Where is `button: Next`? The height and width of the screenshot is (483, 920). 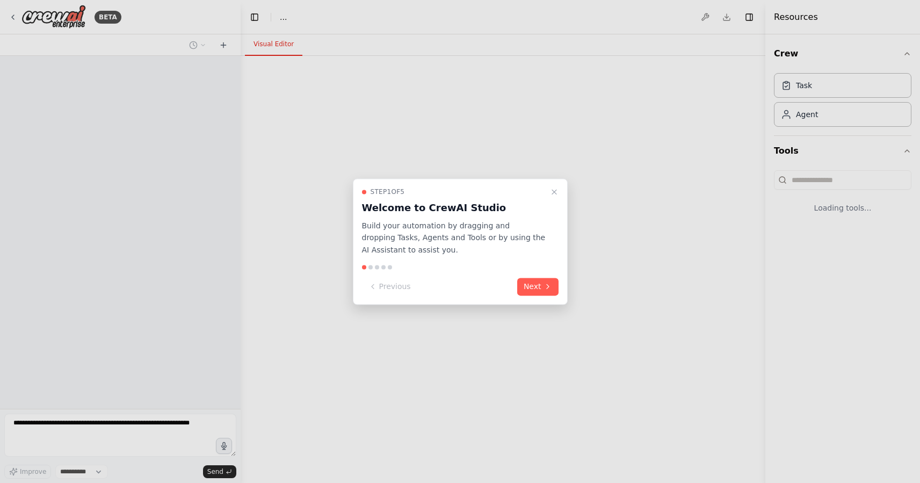
button: Next is located at coordinates (538, 286).